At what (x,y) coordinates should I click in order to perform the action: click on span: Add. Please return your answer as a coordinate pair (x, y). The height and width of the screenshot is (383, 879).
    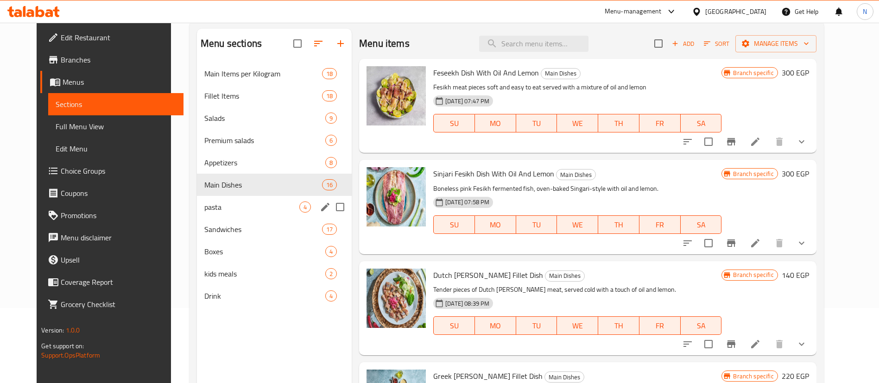
    Looking at the image, I should click on (683, 44).